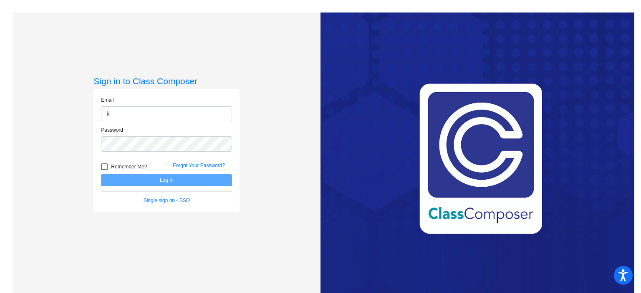  Describe the element at coordinates (199, 166) in the screenshot. I see `a: Forgot Your Password?` at that location.